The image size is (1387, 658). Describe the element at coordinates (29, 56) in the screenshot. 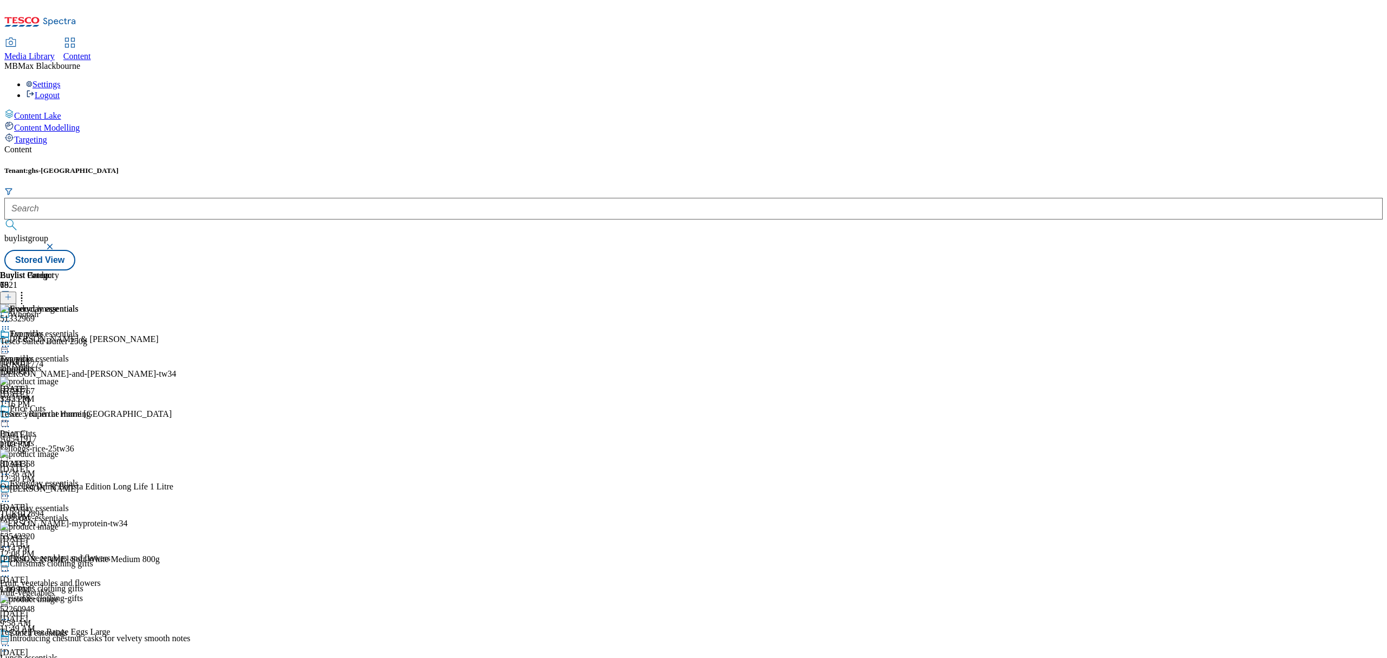

I see `span: Media Library` at that location.